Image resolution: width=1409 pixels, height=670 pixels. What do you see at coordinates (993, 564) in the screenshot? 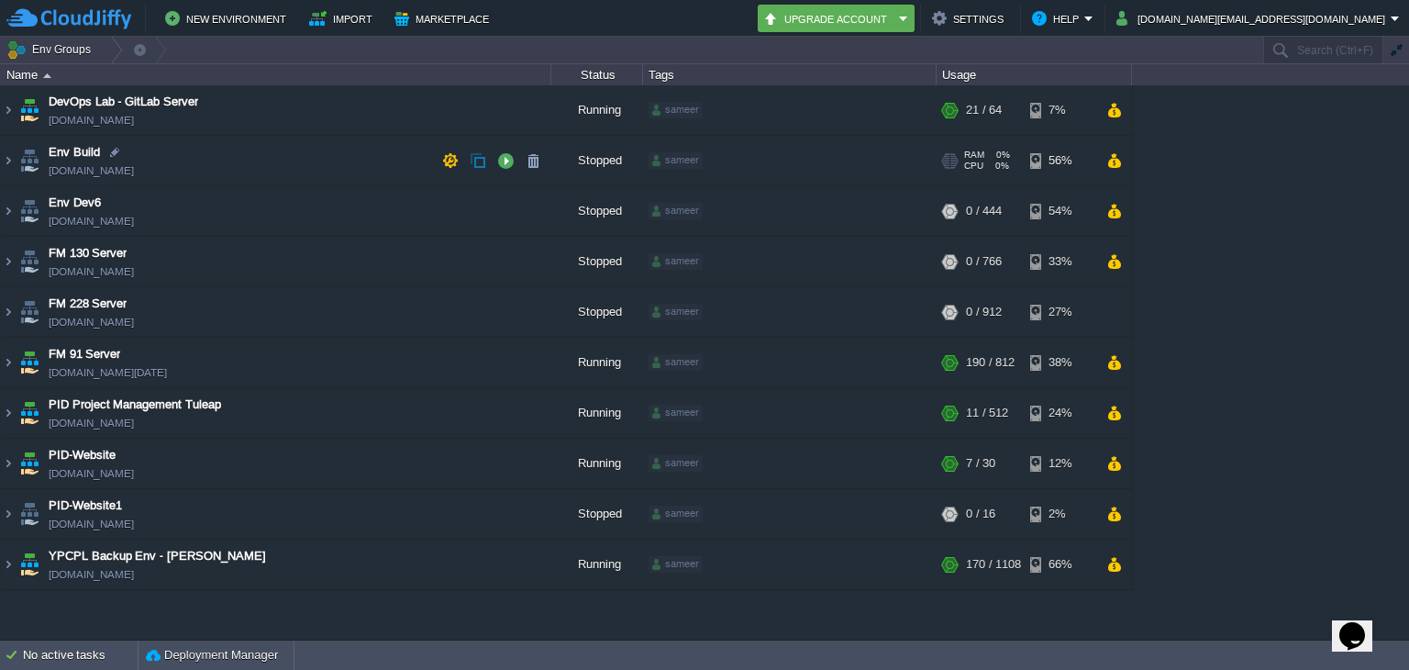
I see `div: 170 / 1108` at bounding box center [993, 564].